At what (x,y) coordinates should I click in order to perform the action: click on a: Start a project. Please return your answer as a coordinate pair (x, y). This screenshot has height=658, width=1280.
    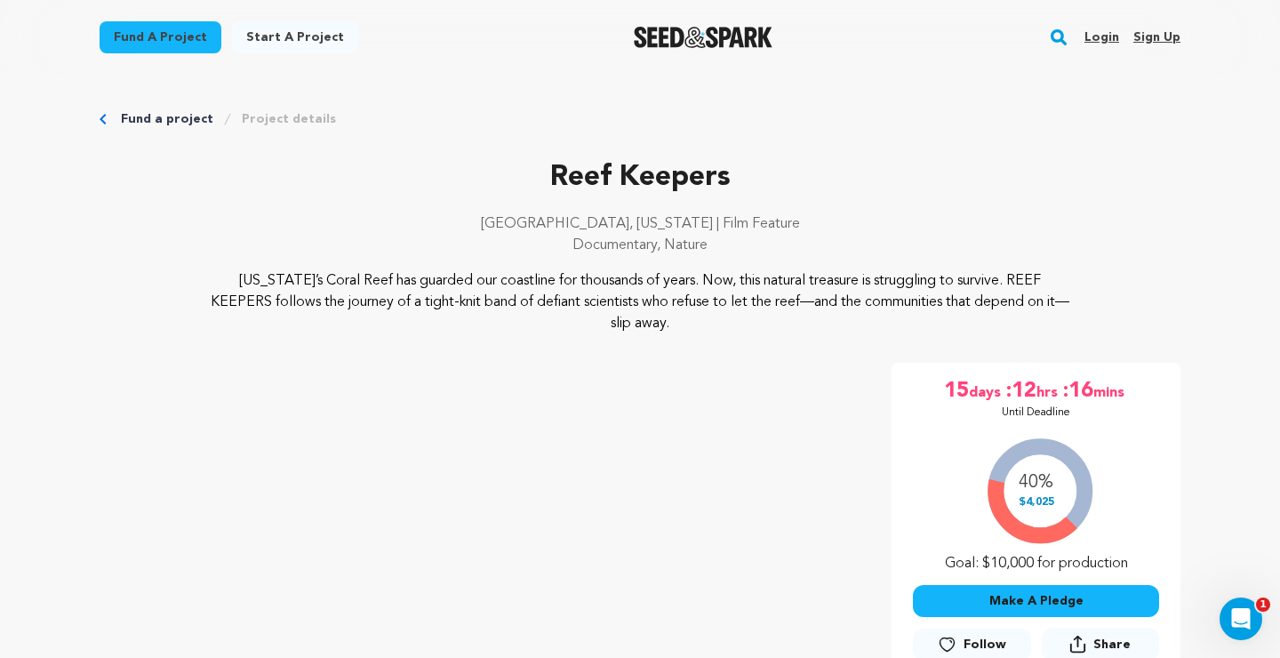
    Looking at the image, I should click on (295, 37).